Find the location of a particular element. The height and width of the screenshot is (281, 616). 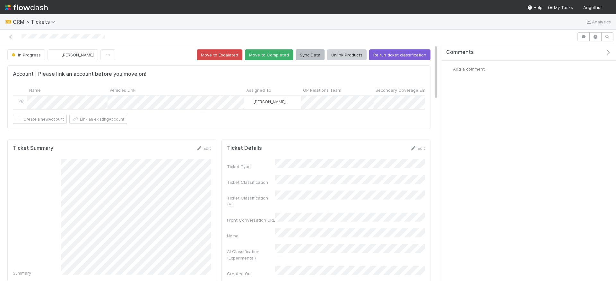

div: Ticket Type is located at coordinates (251, 167).